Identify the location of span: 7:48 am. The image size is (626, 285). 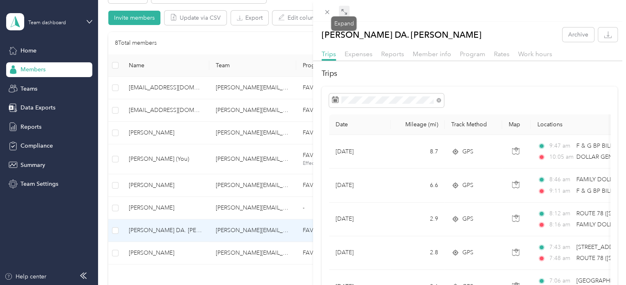
(561, 259).